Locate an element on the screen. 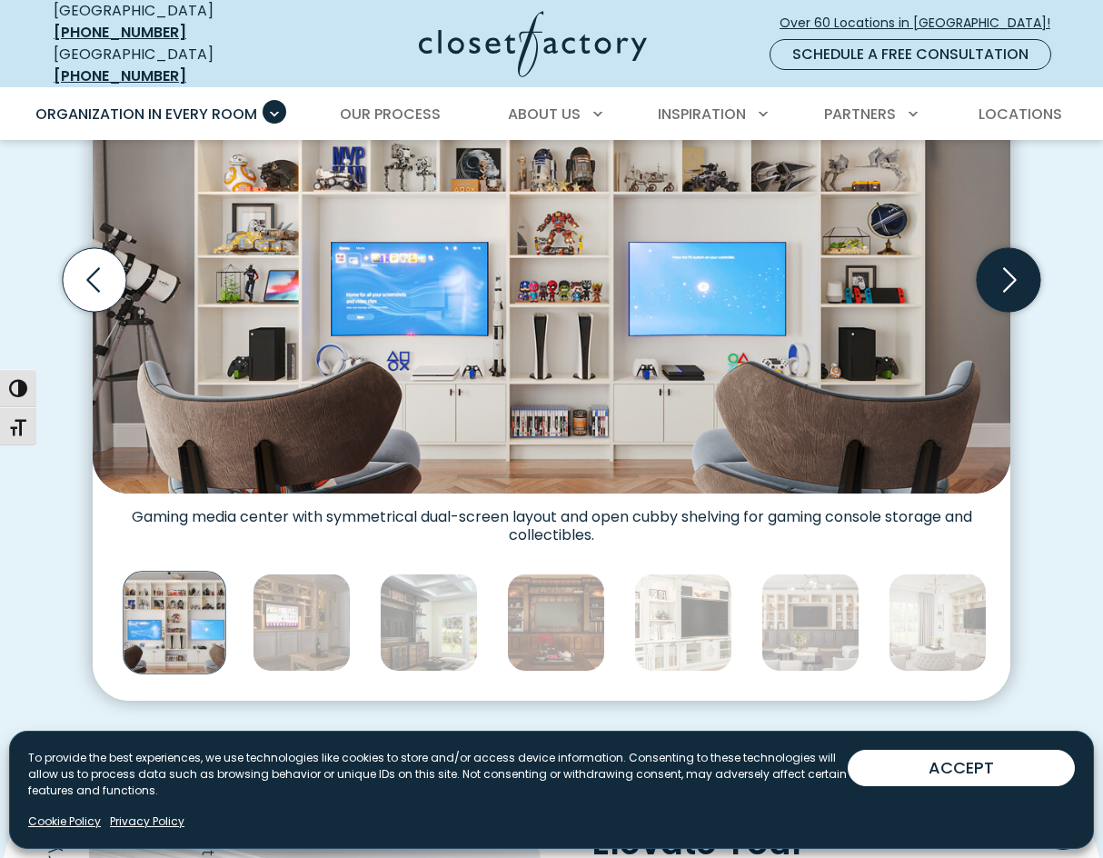  span: Inspiration is located at coordinates (702, 114).